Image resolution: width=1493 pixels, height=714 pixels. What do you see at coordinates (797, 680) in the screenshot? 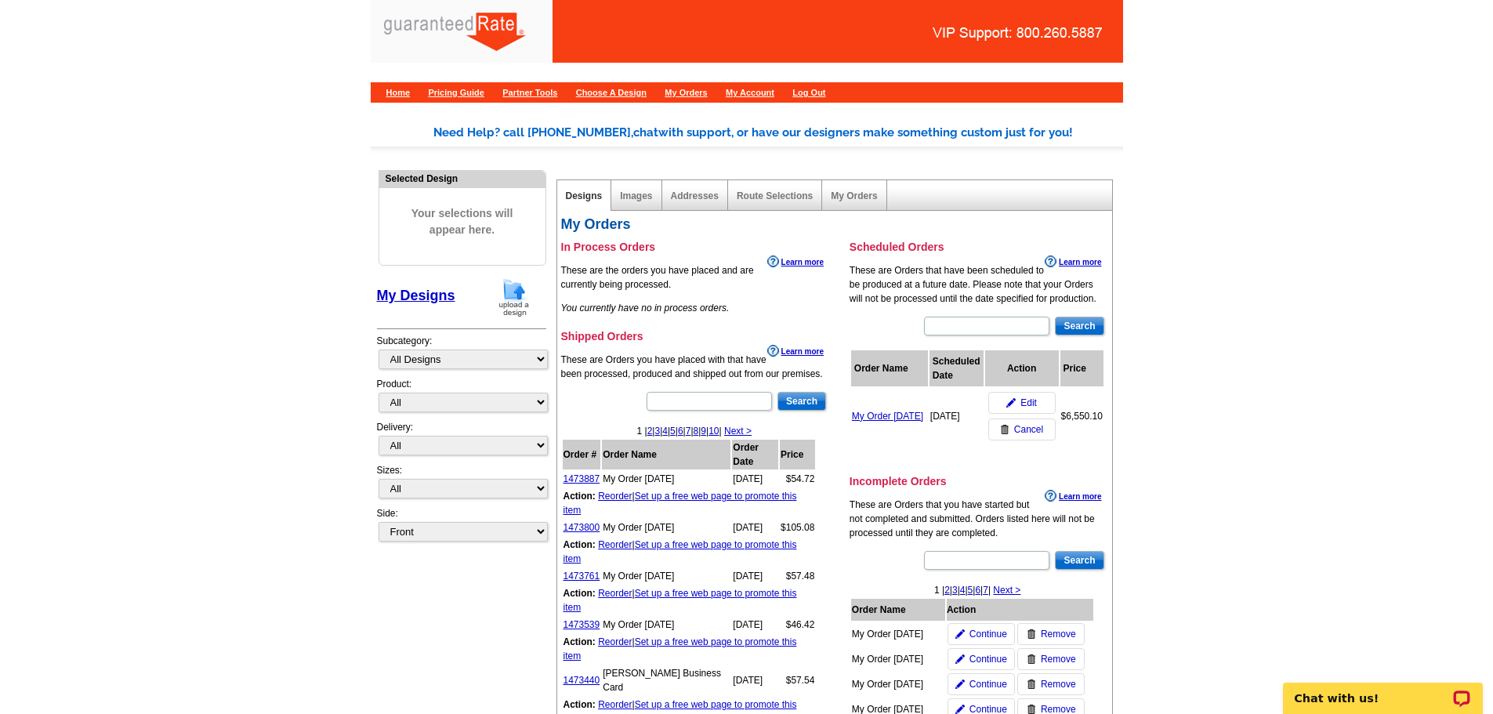
I see `td: $57.54` at bounding box center [797, 680].